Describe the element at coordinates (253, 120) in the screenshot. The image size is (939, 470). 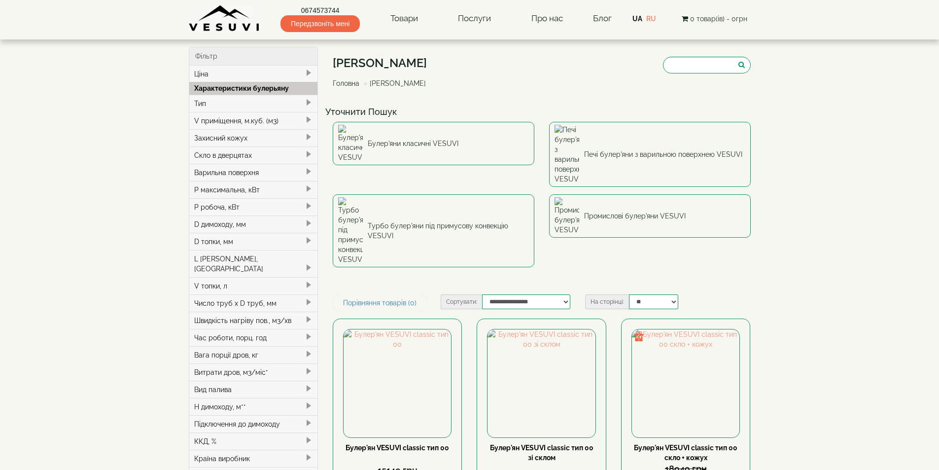
I see `div: V приміщення, м.куб. (м3)` at that location.